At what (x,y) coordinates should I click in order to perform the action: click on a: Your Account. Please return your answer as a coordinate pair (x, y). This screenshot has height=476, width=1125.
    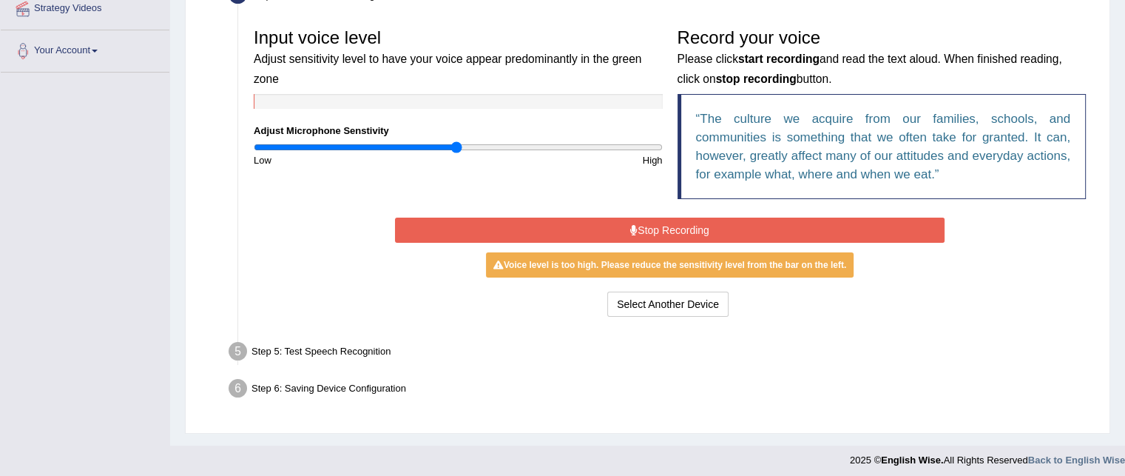
    Looking at the image, I should click on (85, 49).